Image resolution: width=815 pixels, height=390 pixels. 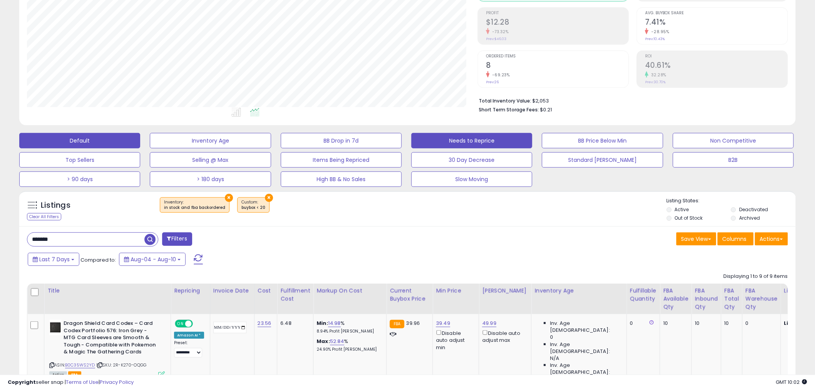 What do you see at coordinates (80, 365) in the screenshot?
I see `a: B0C35WS2YD` at bounding box center [80, 365].